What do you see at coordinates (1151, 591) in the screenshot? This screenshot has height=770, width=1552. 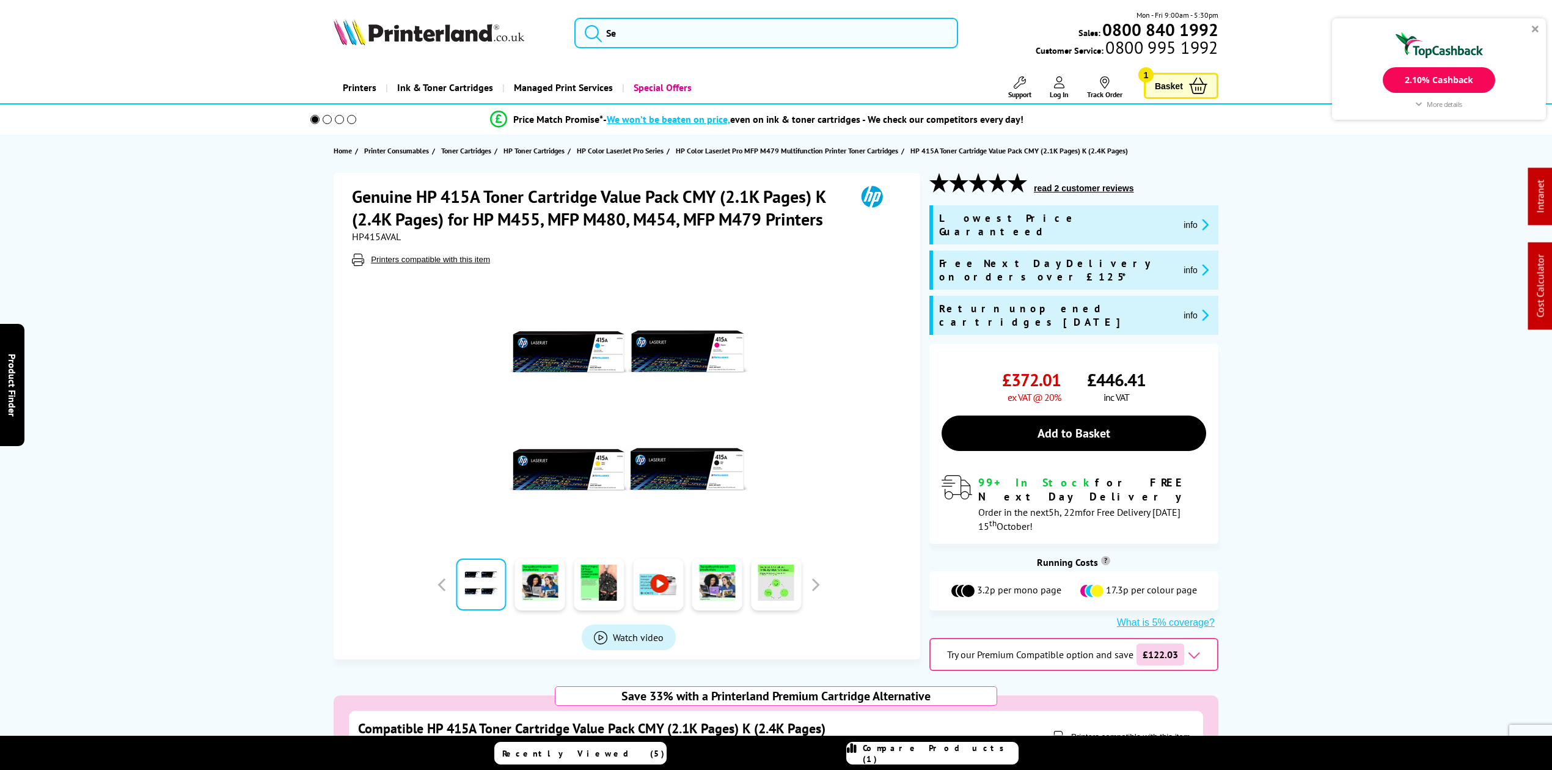 I see `span: 17.3p per colour page` at bounding box center [1151, 591].